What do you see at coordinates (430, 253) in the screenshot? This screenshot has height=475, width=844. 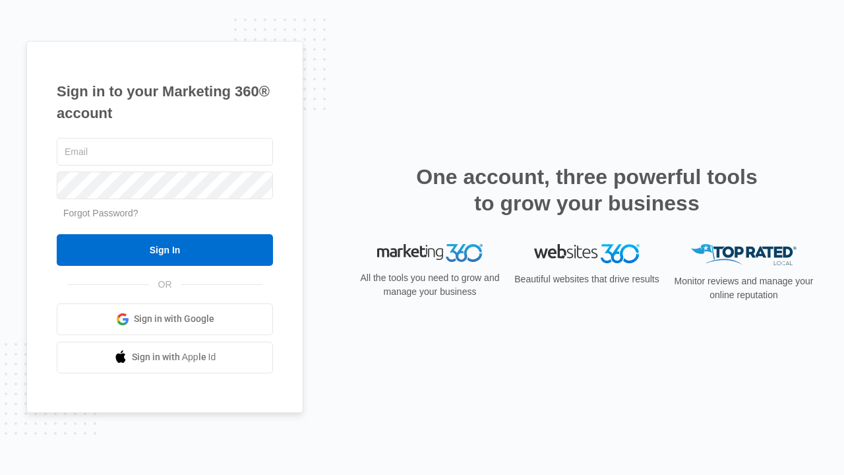 I see `img: Marketing 360` at bounding box center [430, 253].